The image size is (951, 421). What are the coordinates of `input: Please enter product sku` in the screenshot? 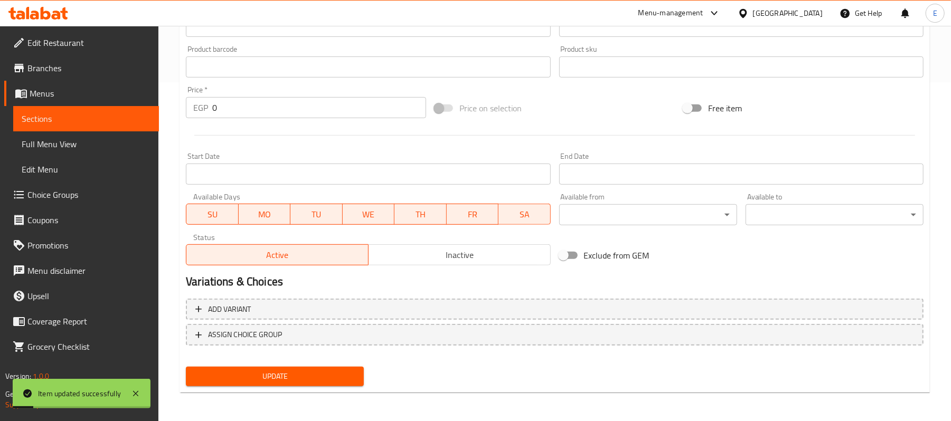 It's located at (741, 67).